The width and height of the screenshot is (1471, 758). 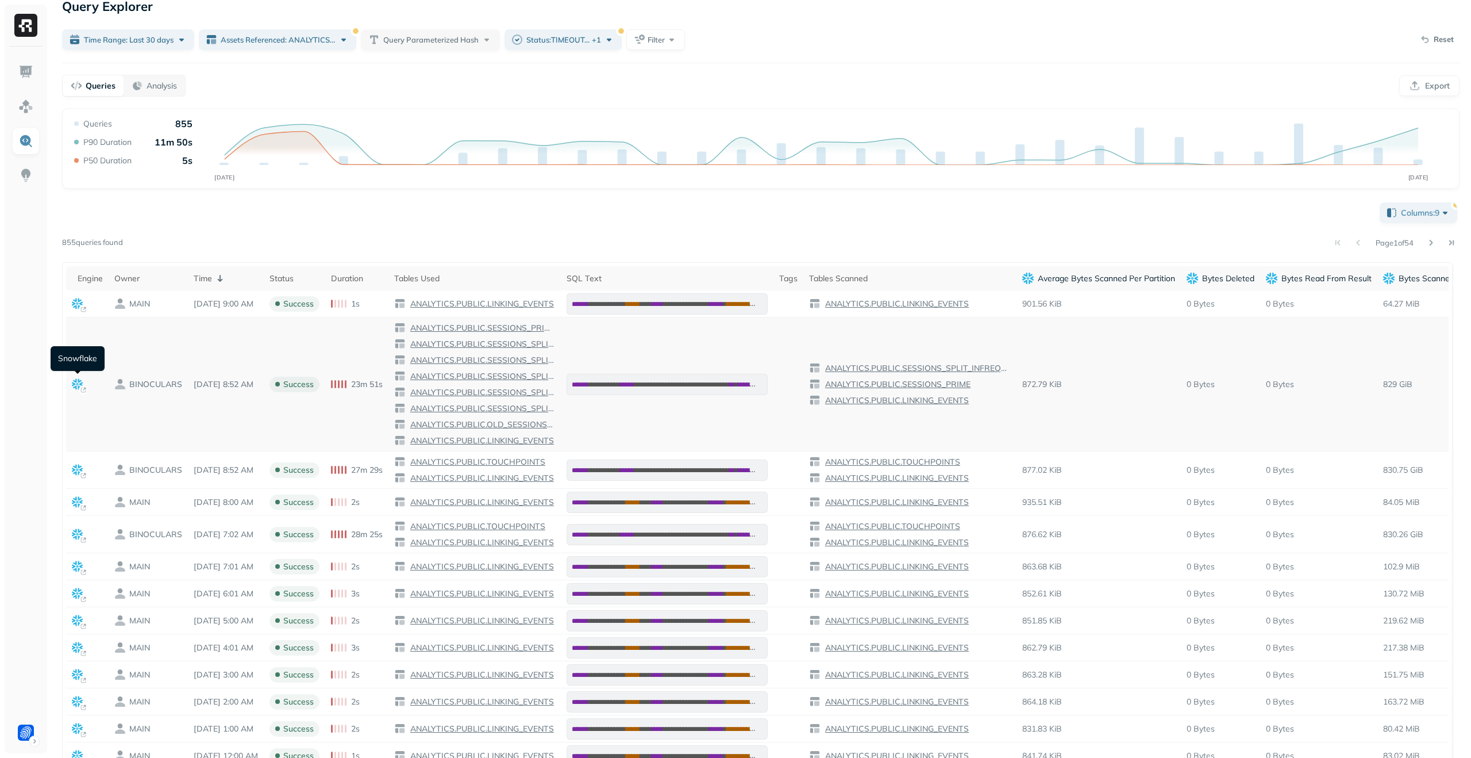 What do you see at coordinates (93, 243) in the screenshot?
I see `p: 855 queries found` at bounding box center [93, 243].